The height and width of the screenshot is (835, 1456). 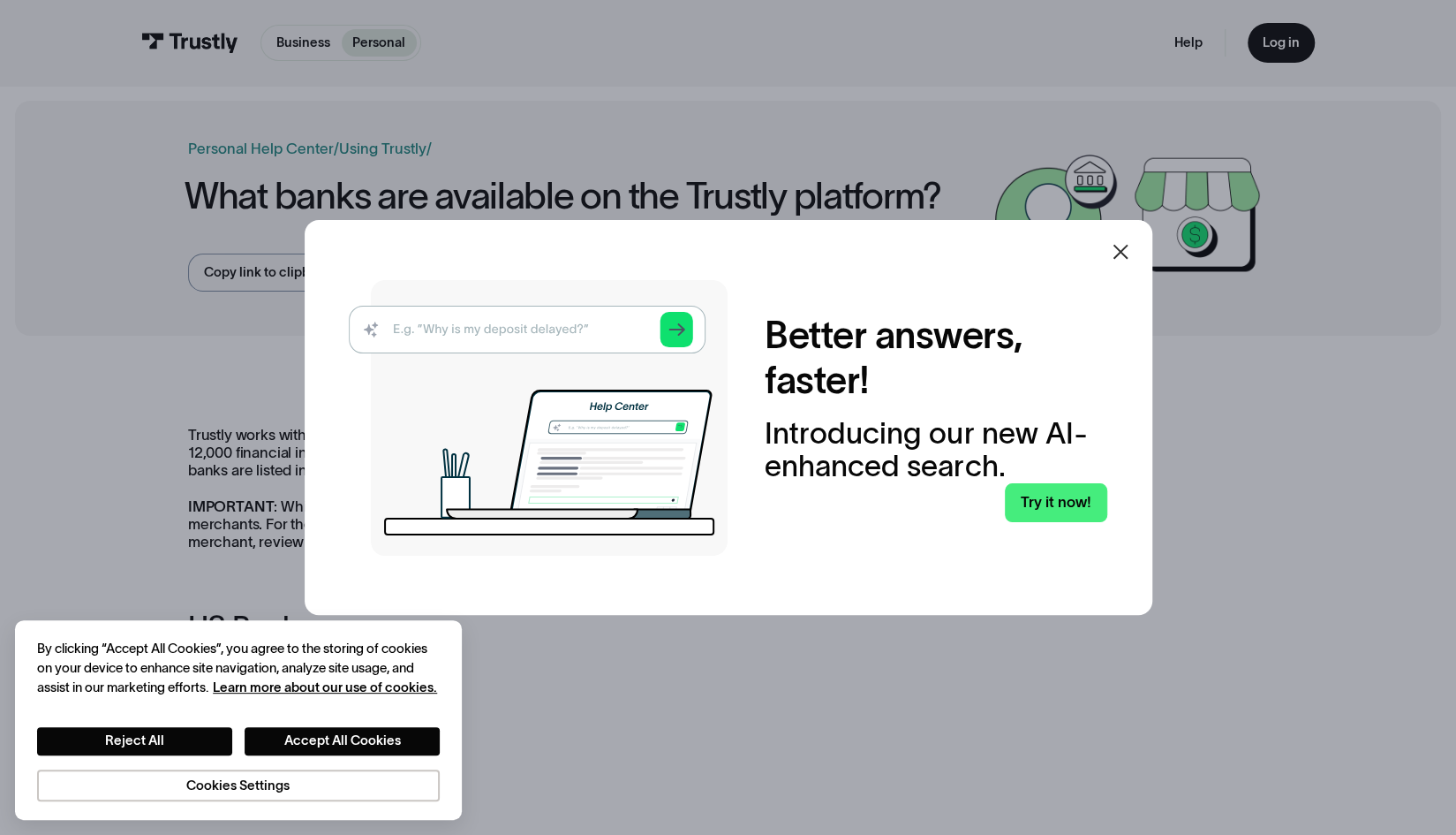 What do you see at coordinates (1056, 503) in the screenshot?
I see `a: Try it now!` at bounding box center [1056, 503].